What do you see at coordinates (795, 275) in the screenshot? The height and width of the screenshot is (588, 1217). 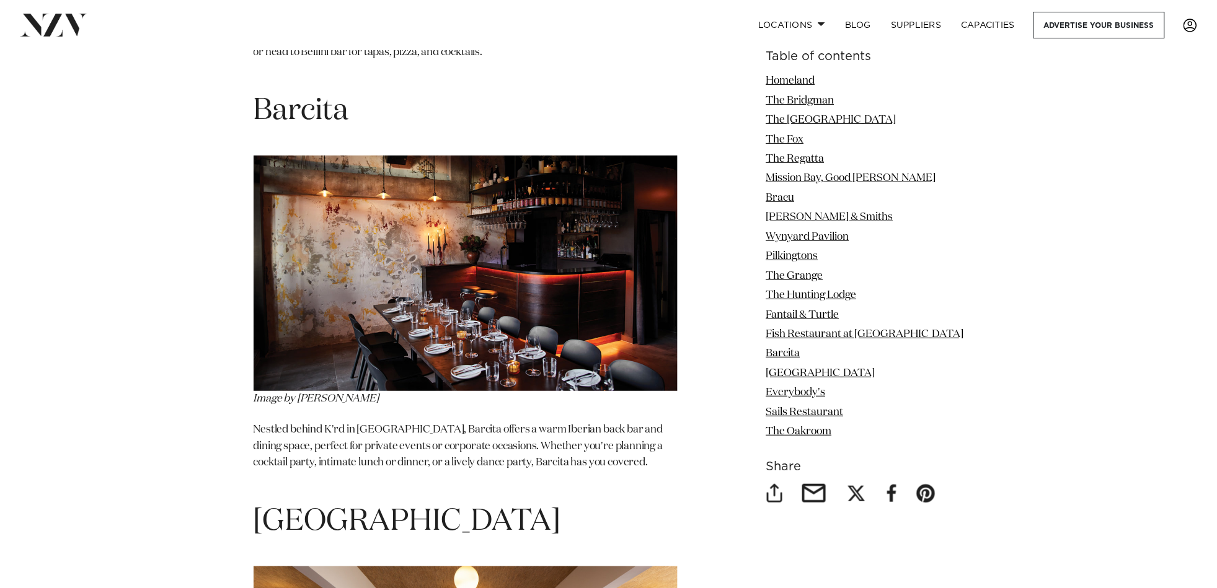 I see `a: The Grange` at bounding box center [795, 275].